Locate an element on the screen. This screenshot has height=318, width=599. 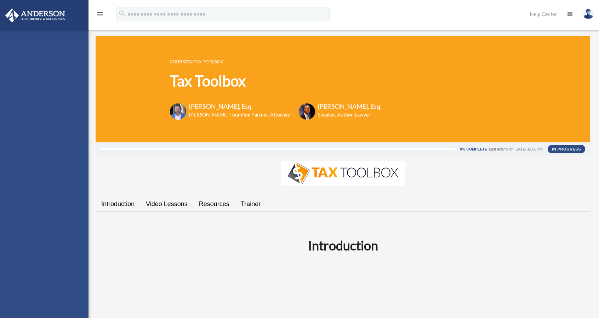
h2: Introduction is located at coordinates (342, 245).